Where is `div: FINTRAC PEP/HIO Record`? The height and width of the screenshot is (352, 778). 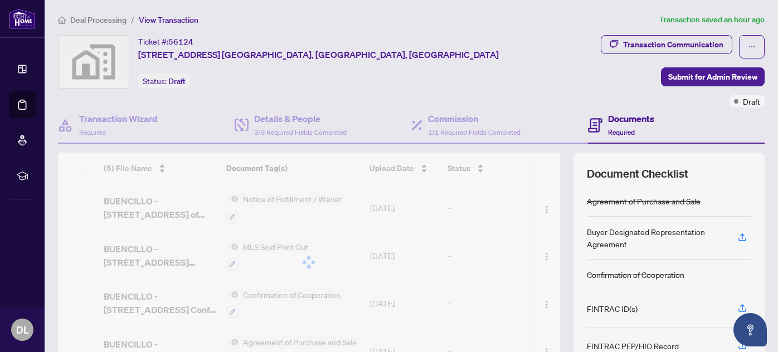
div: FINTRAC PEP/HIO Record is located at coordinates (633, 346).